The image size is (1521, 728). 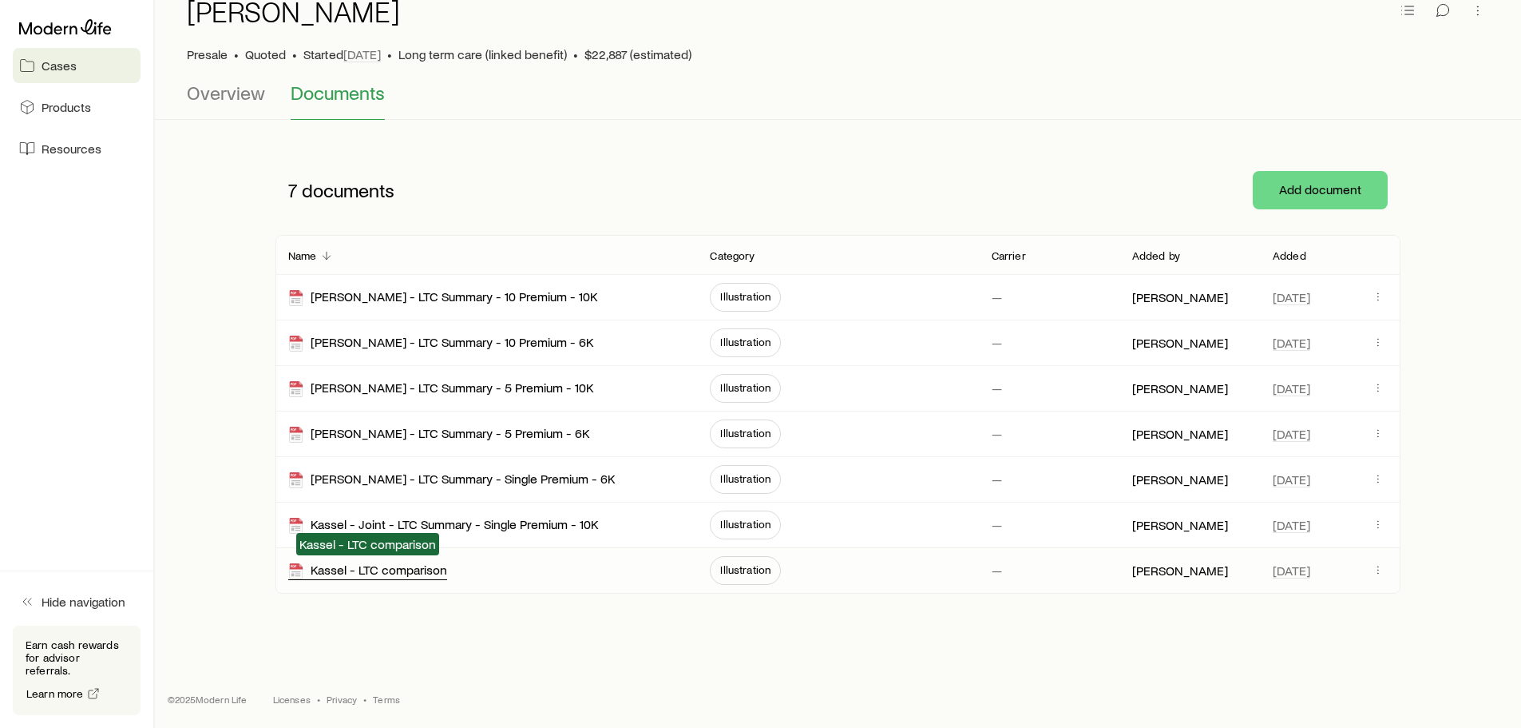 I want to click on span: Resources, so click(x=71, y=149).